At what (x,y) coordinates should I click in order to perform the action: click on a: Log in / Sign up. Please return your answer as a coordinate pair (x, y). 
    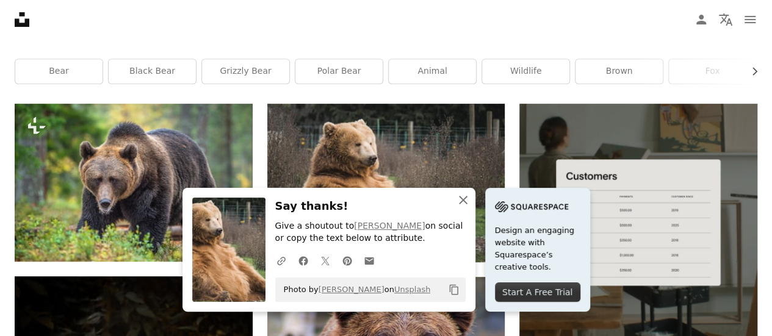
    Looking at the image, I should click on (701, 20).